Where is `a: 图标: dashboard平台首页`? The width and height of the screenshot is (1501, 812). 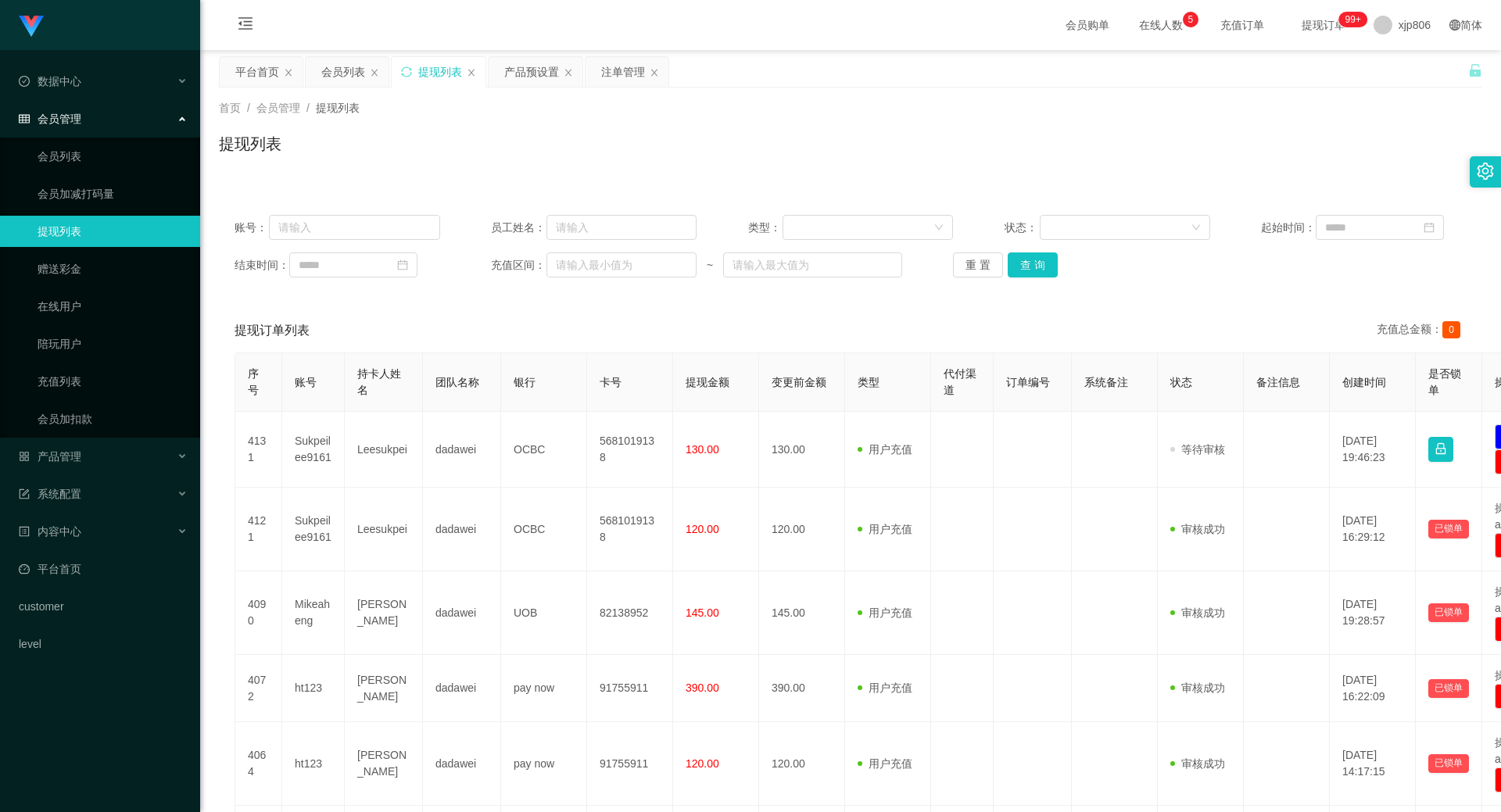
a: 图标: dashboard平台首页 is located at coordinates (103, 569).